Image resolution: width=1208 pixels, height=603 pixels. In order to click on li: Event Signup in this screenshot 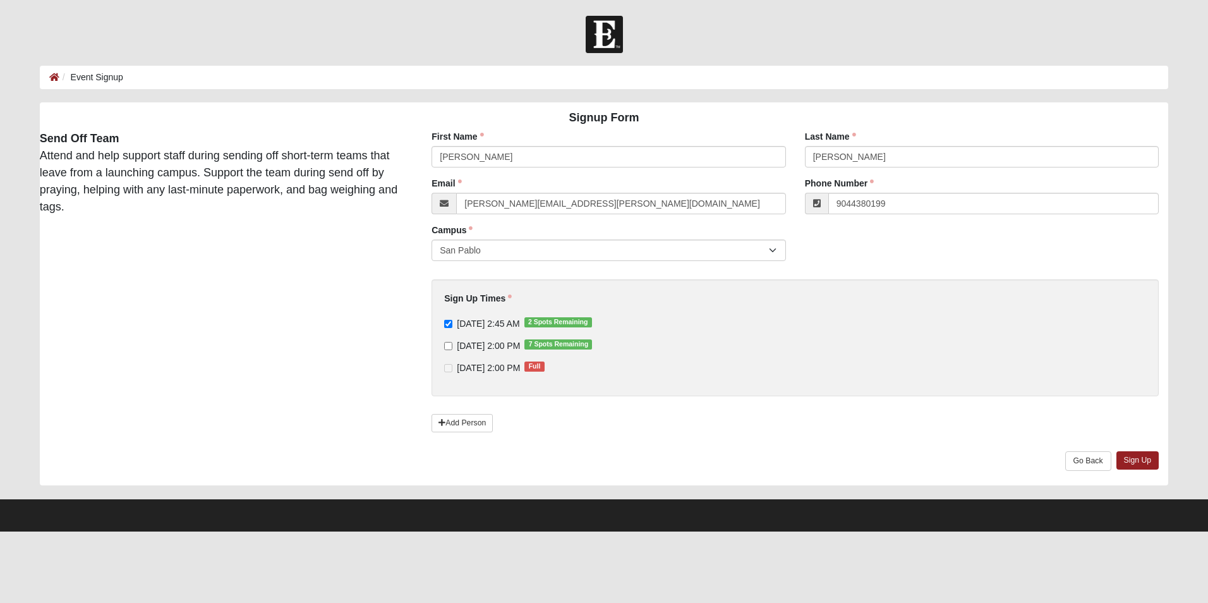, I will do `click(91, 77)`.